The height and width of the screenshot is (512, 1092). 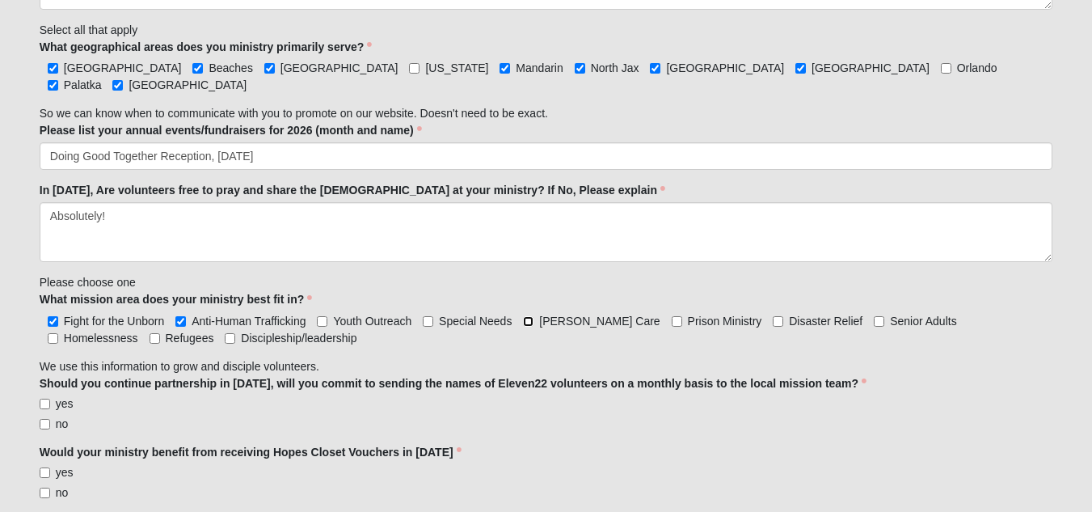 What do you see at coordinates (879, 321) in the screenshot?
I see `input: Senior Adults` at bounding box center [879, 321].